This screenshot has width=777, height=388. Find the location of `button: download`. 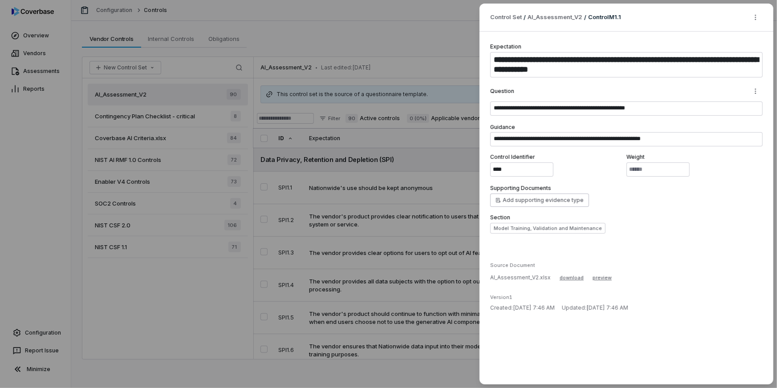

button: download is located at coordinates (572, 278).